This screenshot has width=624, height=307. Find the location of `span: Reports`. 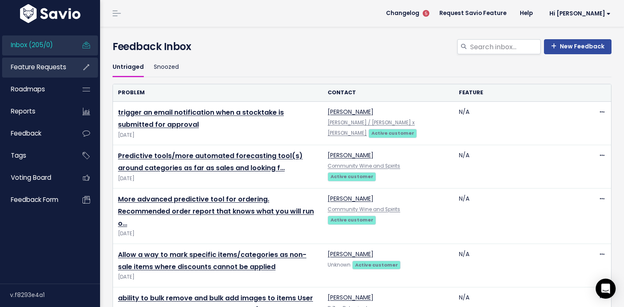

span: Reports is located at coordinates (23, 111).